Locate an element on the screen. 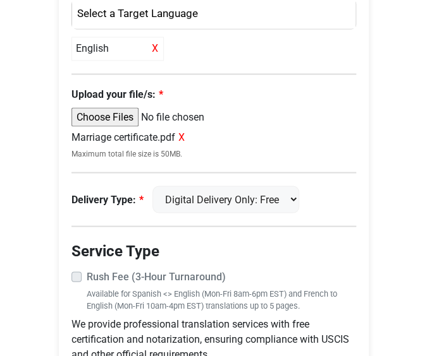  legend: Service Type is located at coordinates (214, 251).